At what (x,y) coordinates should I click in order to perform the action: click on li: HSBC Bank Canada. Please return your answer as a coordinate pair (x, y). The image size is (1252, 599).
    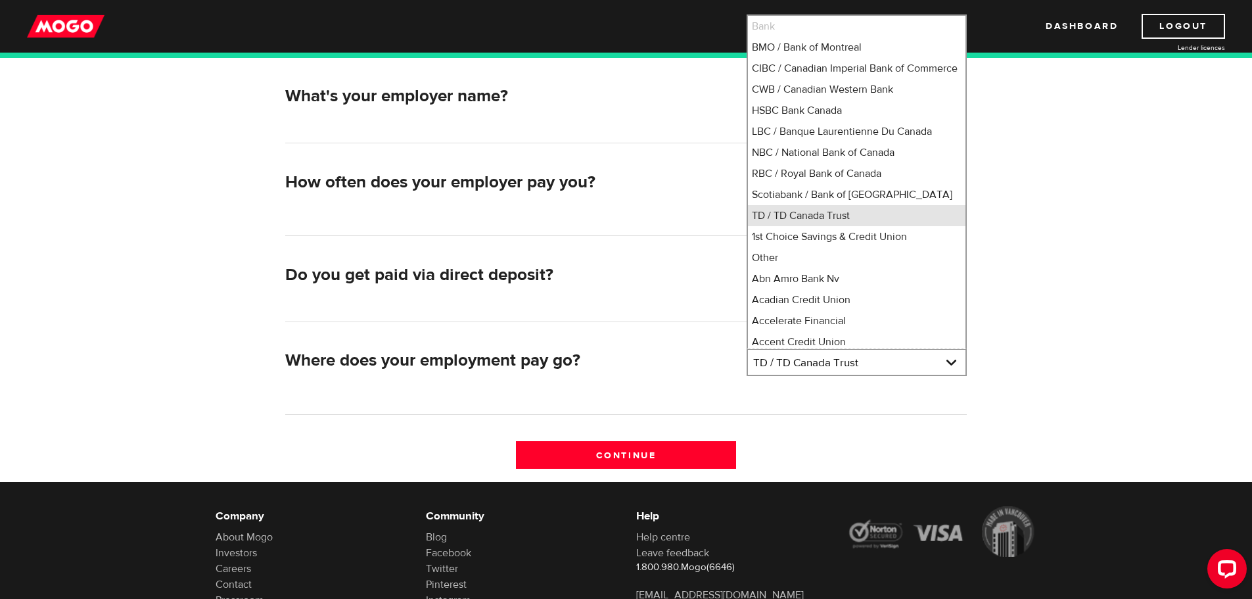
    Looking at the image, I should click on (856, 110).